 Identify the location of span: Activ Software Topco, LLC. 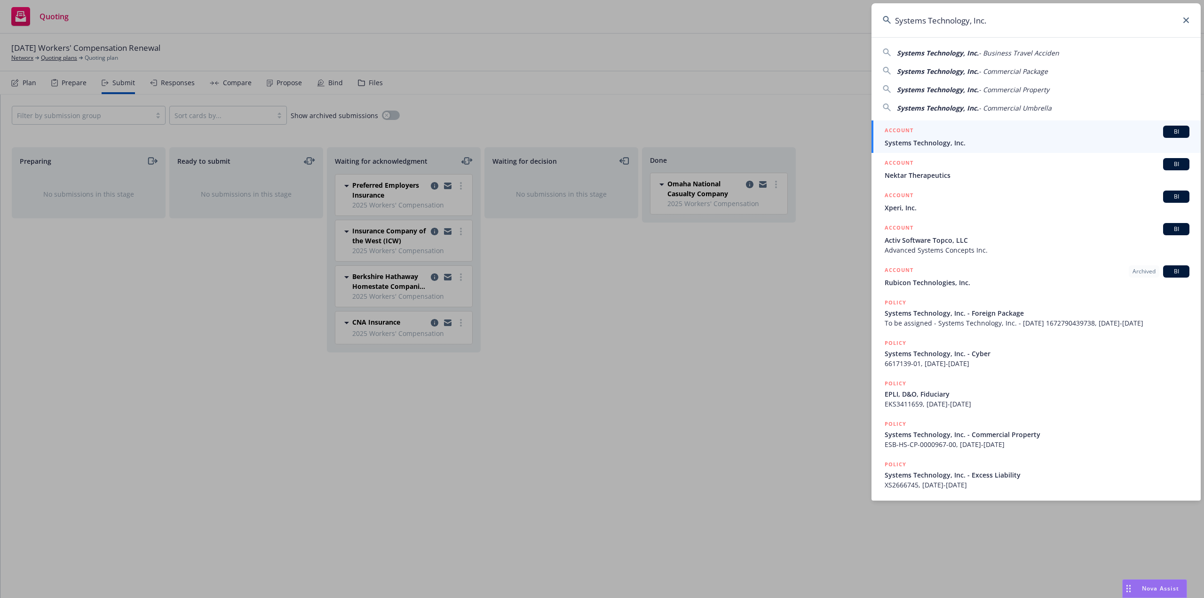
(1037, 240).